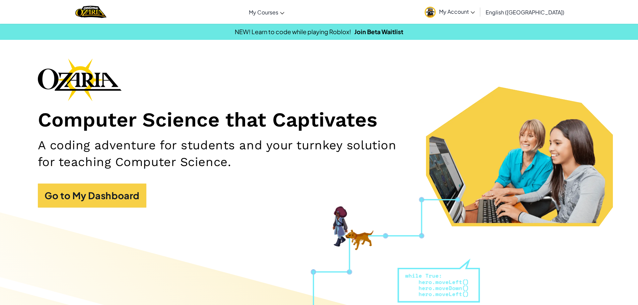 This screenshot has width=638, height=305. What do you see at coordinates (91, 12) in the screenshot?
I see `img: Home` at bounding box center [91, 12].